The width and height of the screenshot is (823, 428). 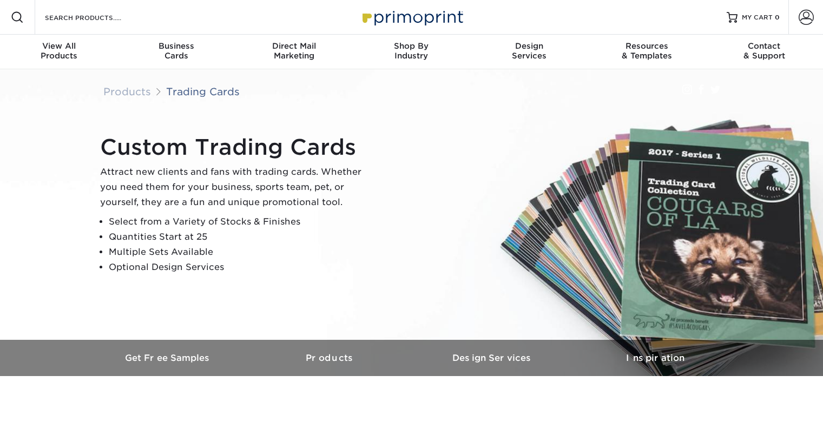 What do you see at coordinates (176, 51) in the screenshot?
I see `div: Cards` at bounding box center [176, 51].